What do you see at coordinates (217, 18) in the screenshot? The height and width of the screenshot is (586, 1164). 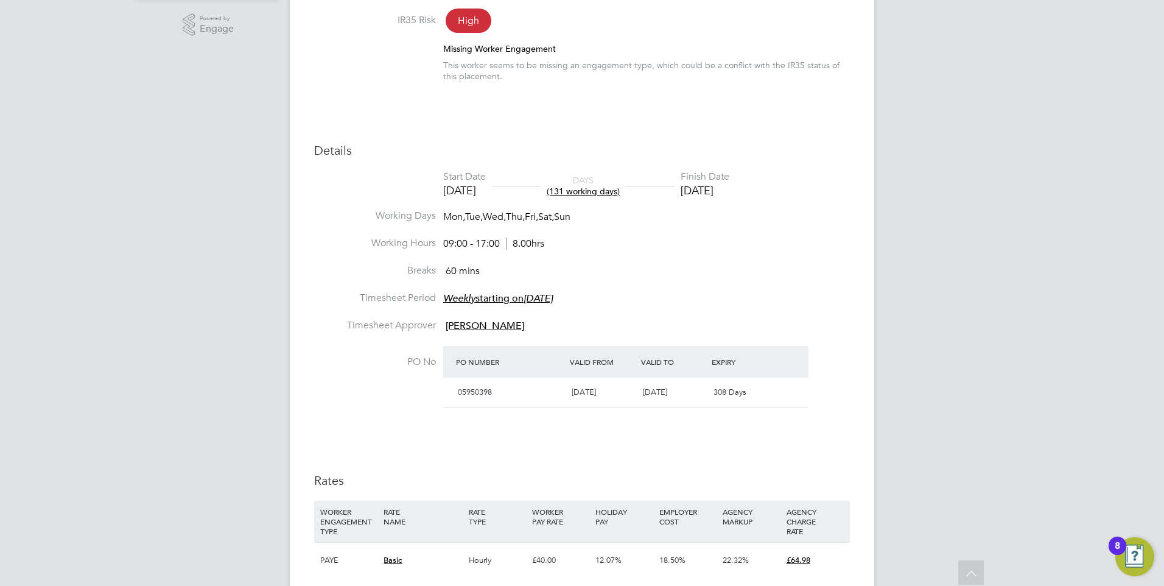 I see `span: Powered by` at bounding box center [217, 18].